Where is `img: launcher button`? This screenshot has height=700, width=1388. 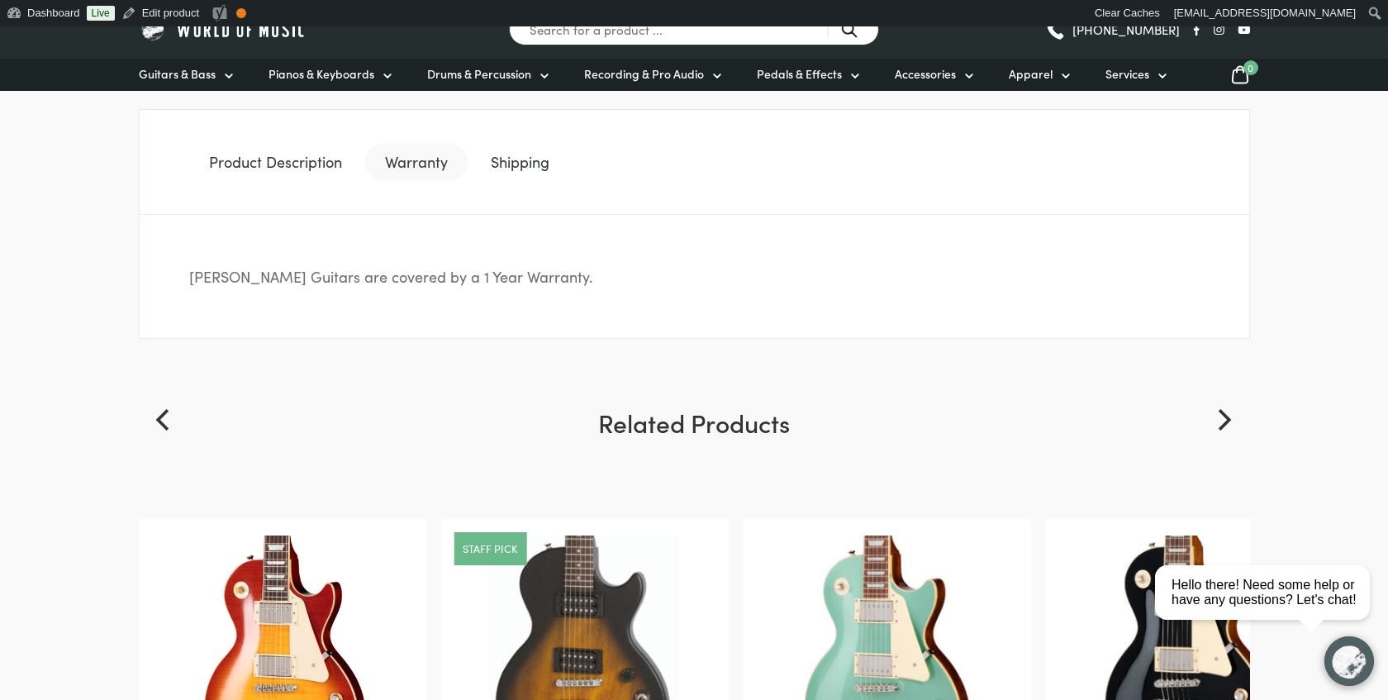 img: launcher button is located at coordinates (201, 143).